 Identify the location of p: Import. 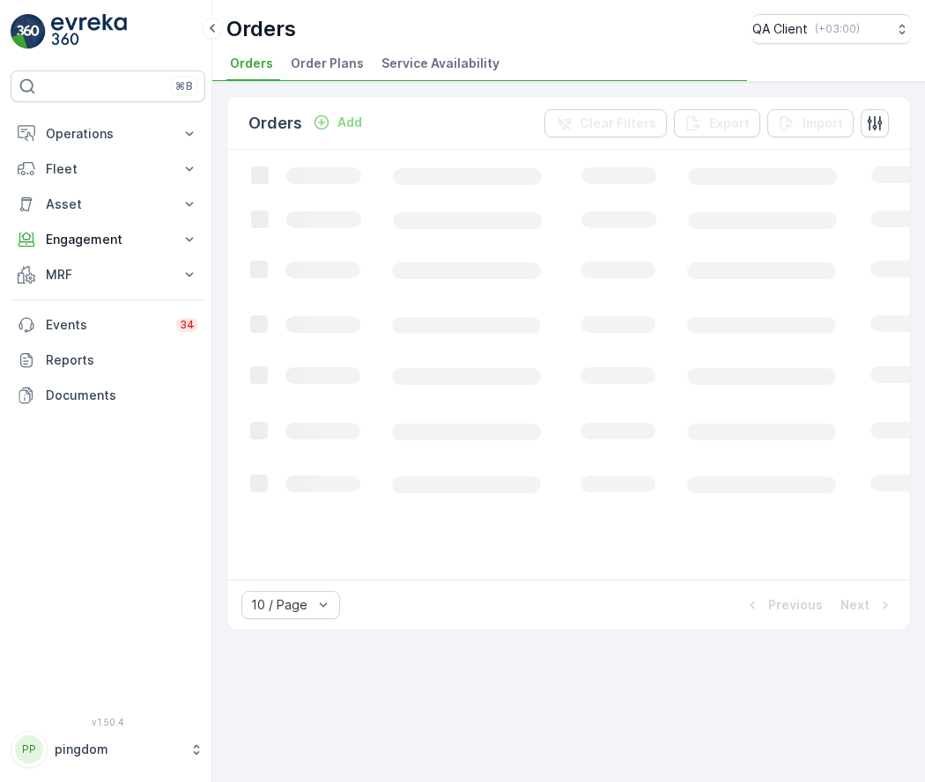
(822, 123).